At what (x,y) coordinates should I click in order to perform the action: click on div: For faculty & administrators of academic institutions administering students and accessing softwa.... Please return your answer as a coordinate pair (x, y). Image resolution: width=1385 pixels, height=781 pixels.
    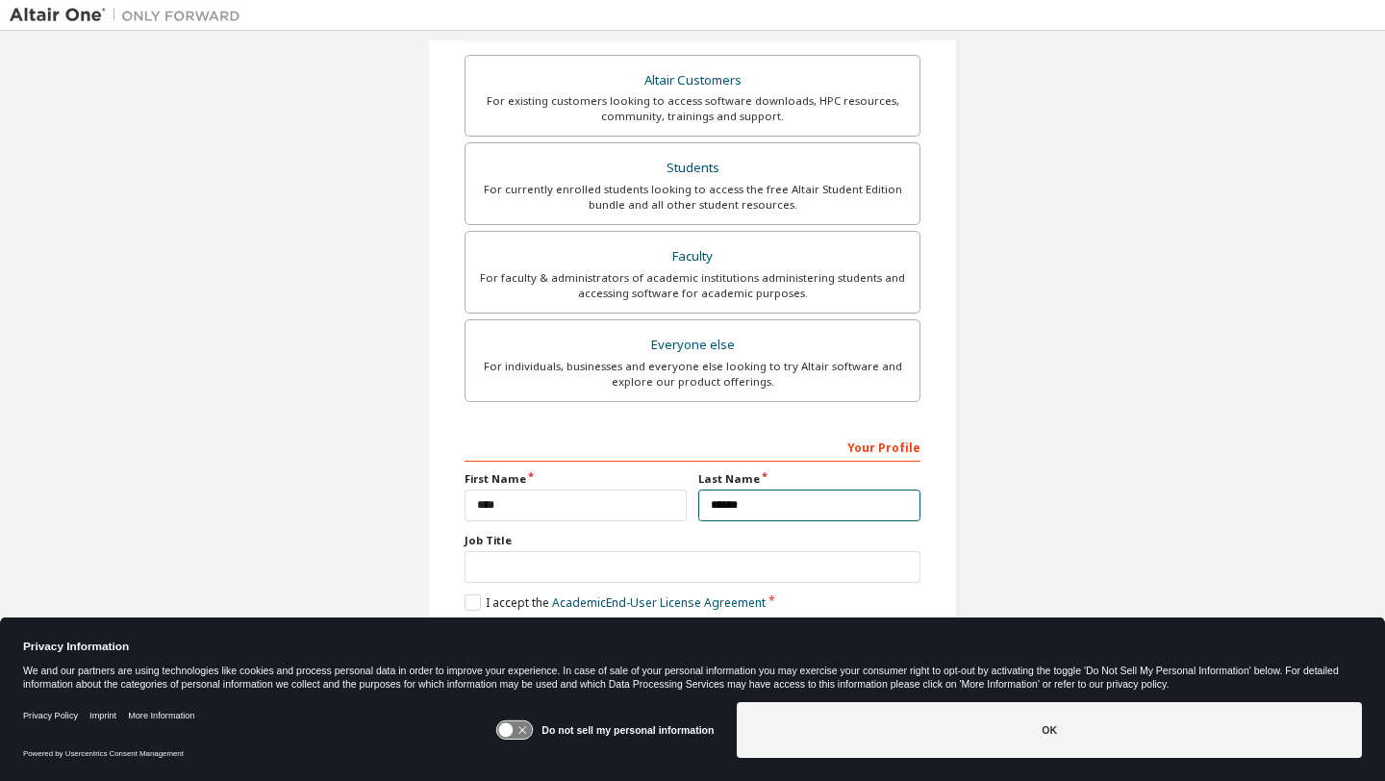
    Looking at the image, I should click on (693, 286).